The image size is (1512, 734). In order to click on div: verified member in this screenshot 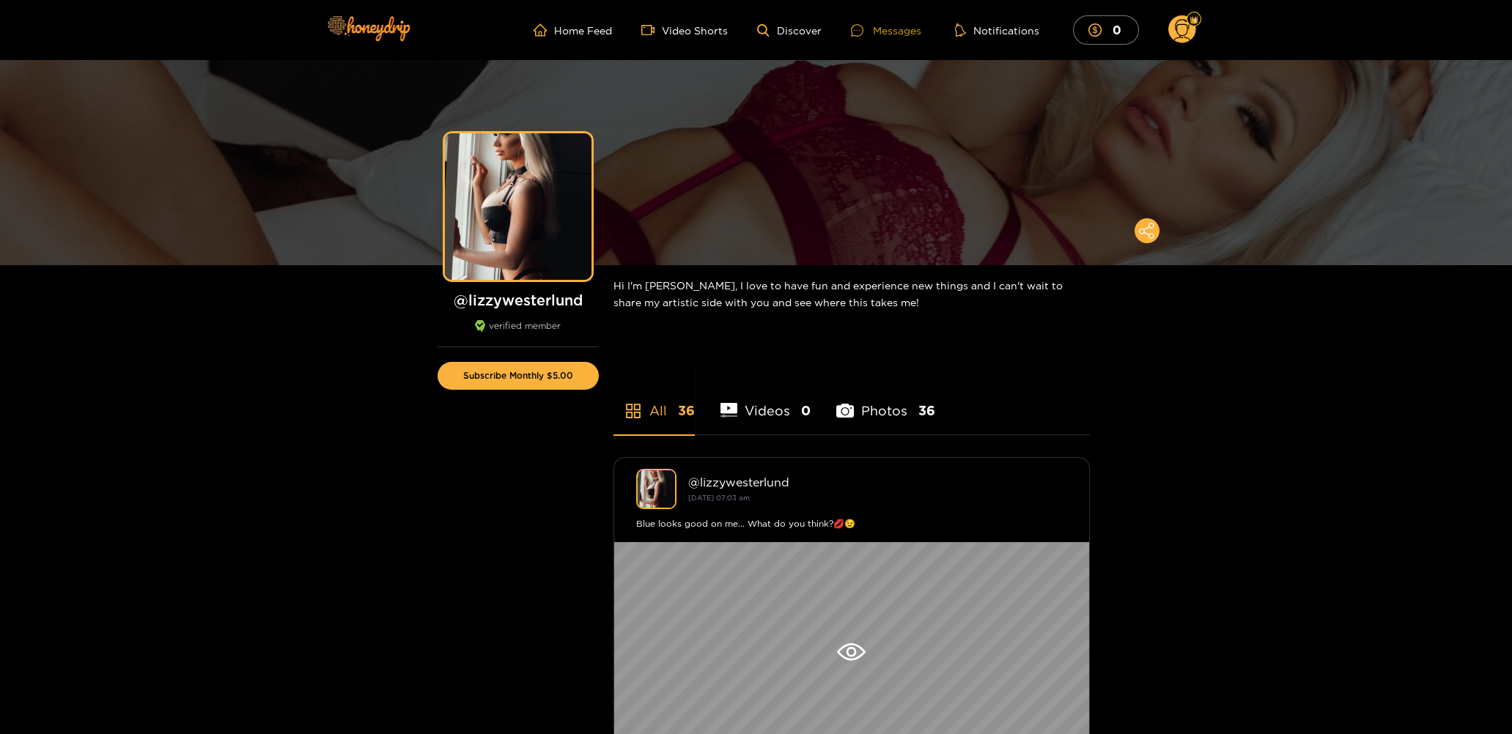, I will do `click(518, 333)`.